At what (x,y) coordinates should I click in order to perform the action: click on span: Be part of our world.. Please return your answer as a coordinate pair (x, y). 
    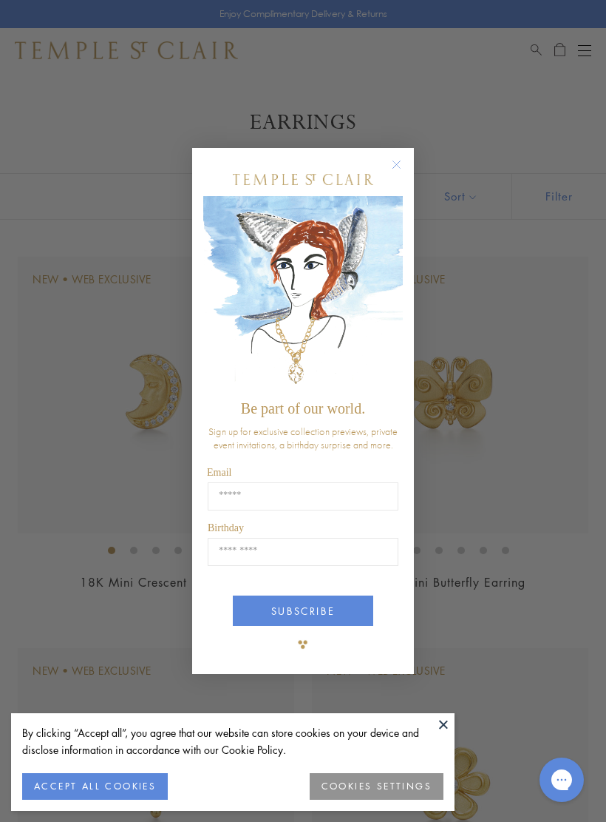
    Looking at the image, I should click on (303, 408).